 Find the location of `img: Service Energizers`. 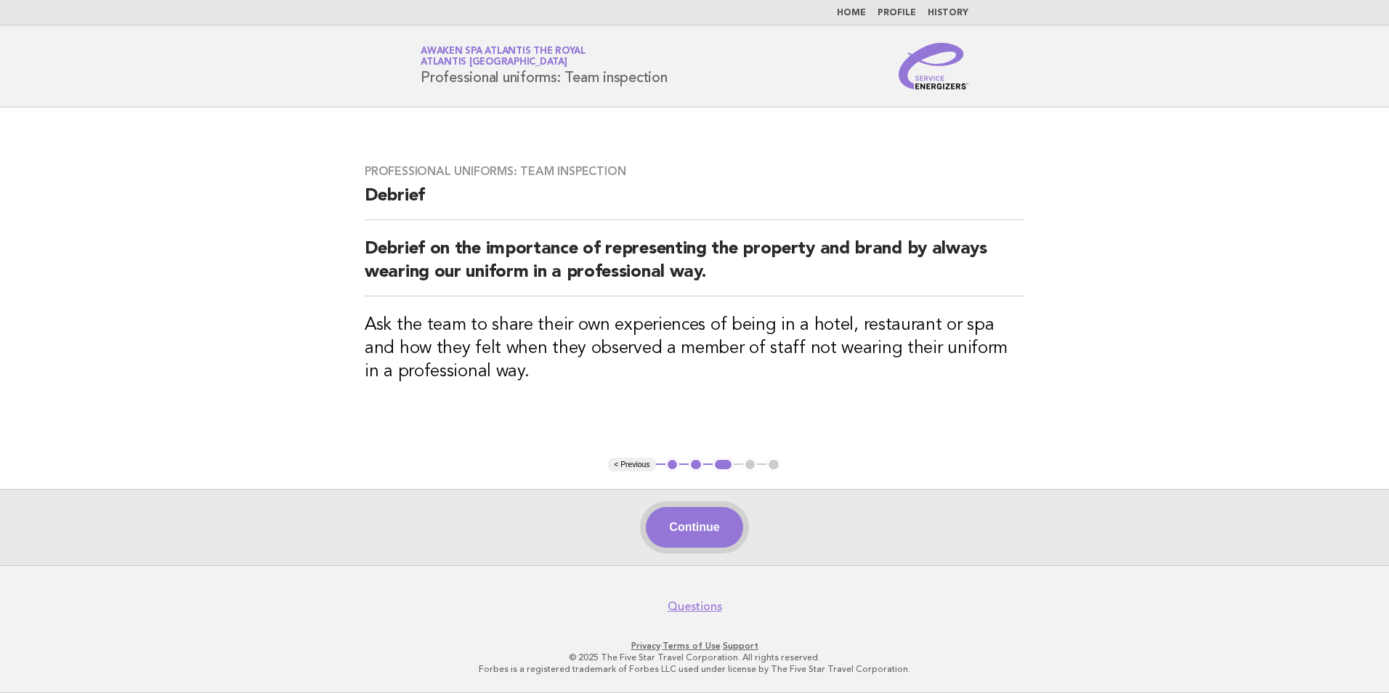

img: Service Energizers is located at coordinates (933, 66).